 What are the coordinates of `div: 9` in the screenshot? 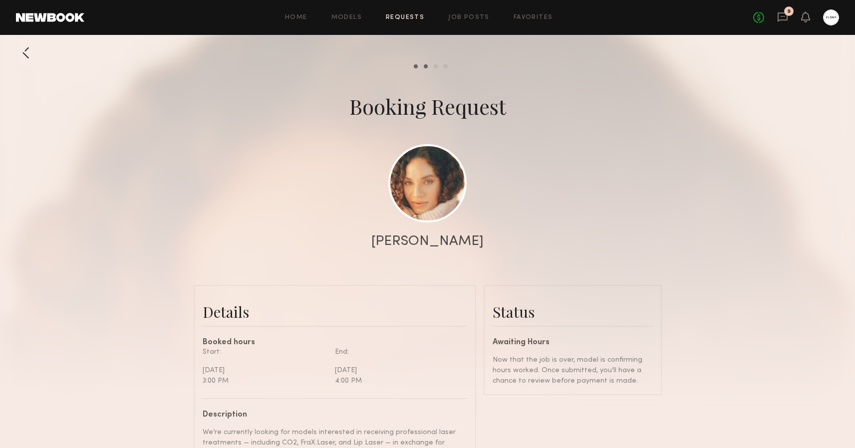 It's located at (789, 11).